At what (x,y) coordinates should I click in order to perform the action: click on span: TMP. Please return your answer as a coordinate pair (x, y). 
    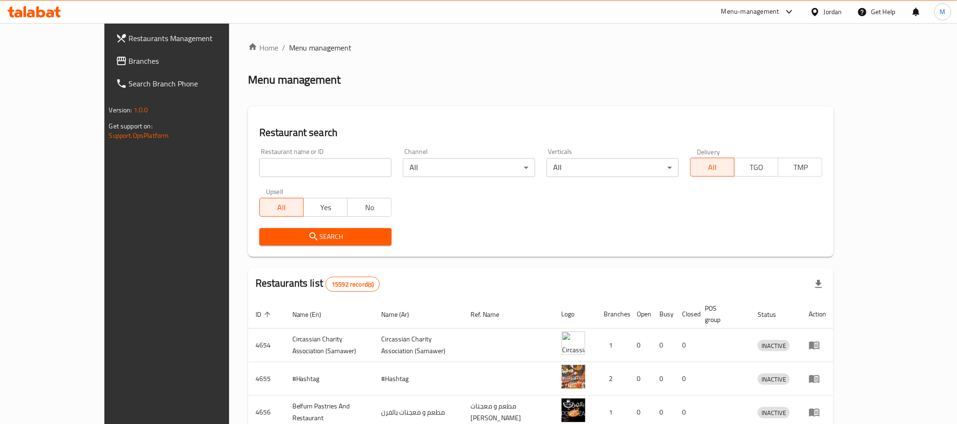
    Looking at the image, I should click on (801, 167).